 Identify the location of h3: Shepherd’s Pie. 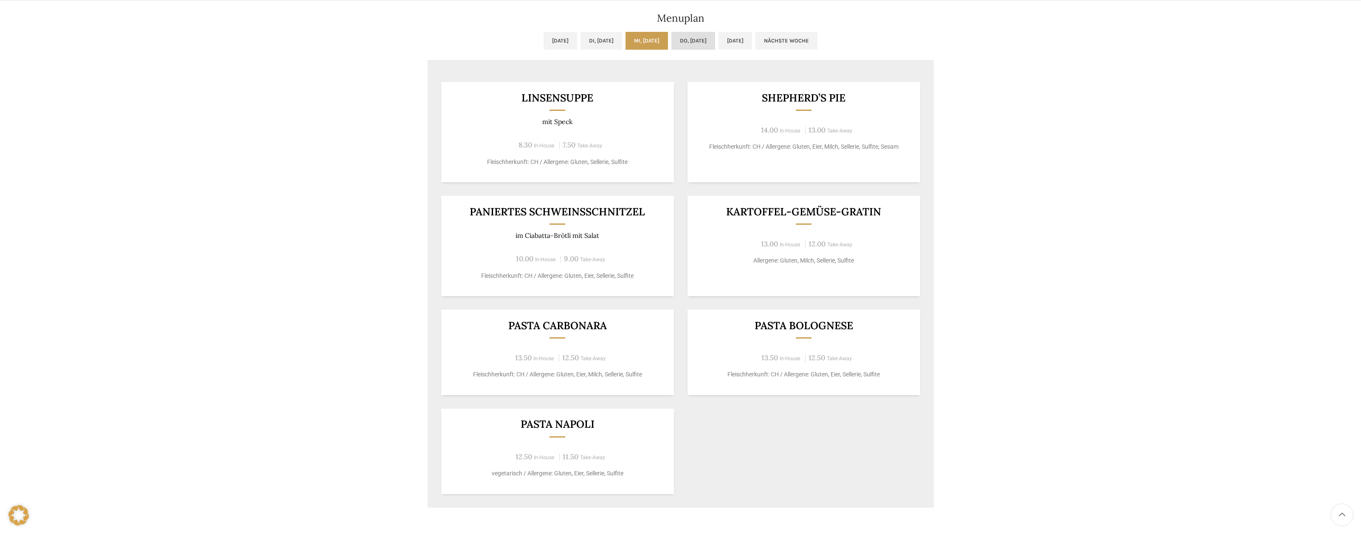
(803, 98).